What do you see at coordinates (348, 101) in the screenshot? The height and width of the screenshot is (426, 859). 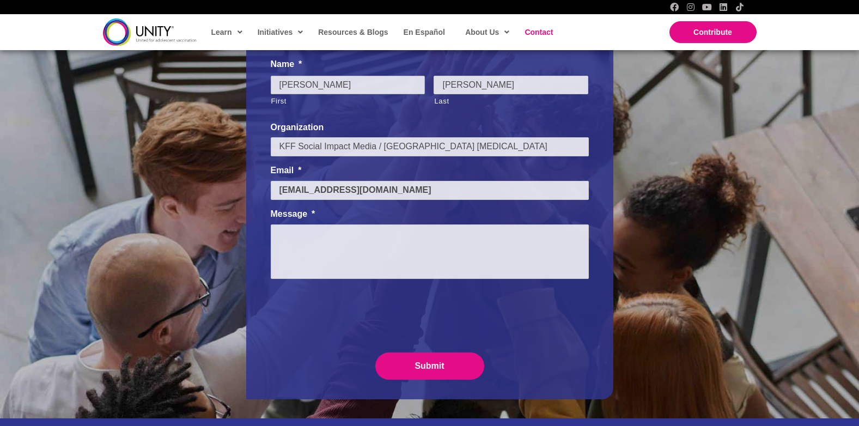 I see `label: First` at bounding box center [348, 101].